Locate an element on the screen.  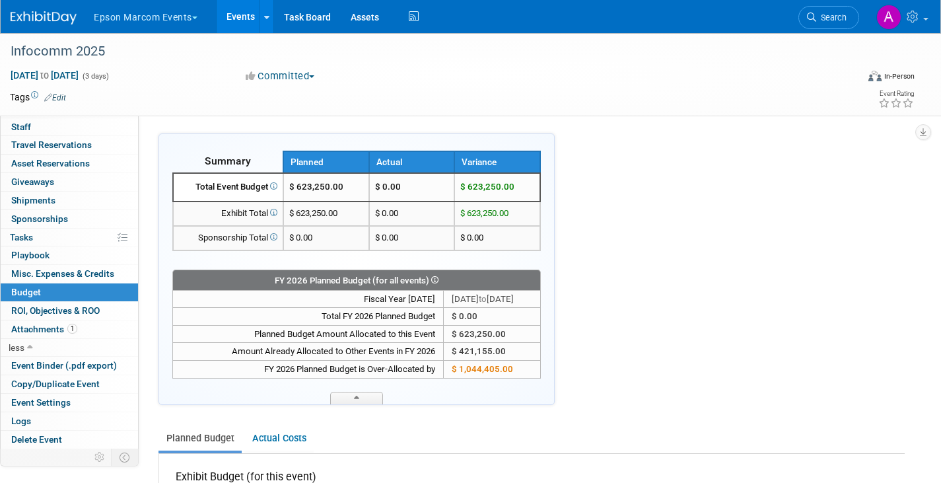
a: Event Binder (.pdf export) is located at coordinates (69, 365).